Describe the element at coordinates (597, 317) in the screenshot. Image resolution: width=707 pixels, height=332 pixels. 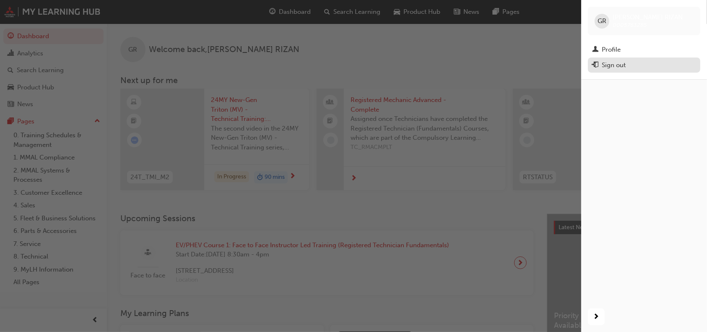
I see `span: next-icon` at that location.